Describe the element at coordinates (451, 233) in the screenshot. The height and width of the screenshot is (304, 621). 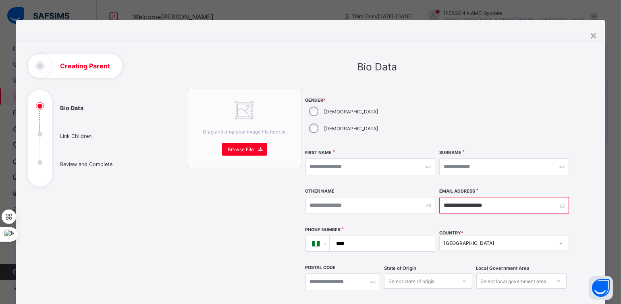
I see `span: COUNTRY` at that location.